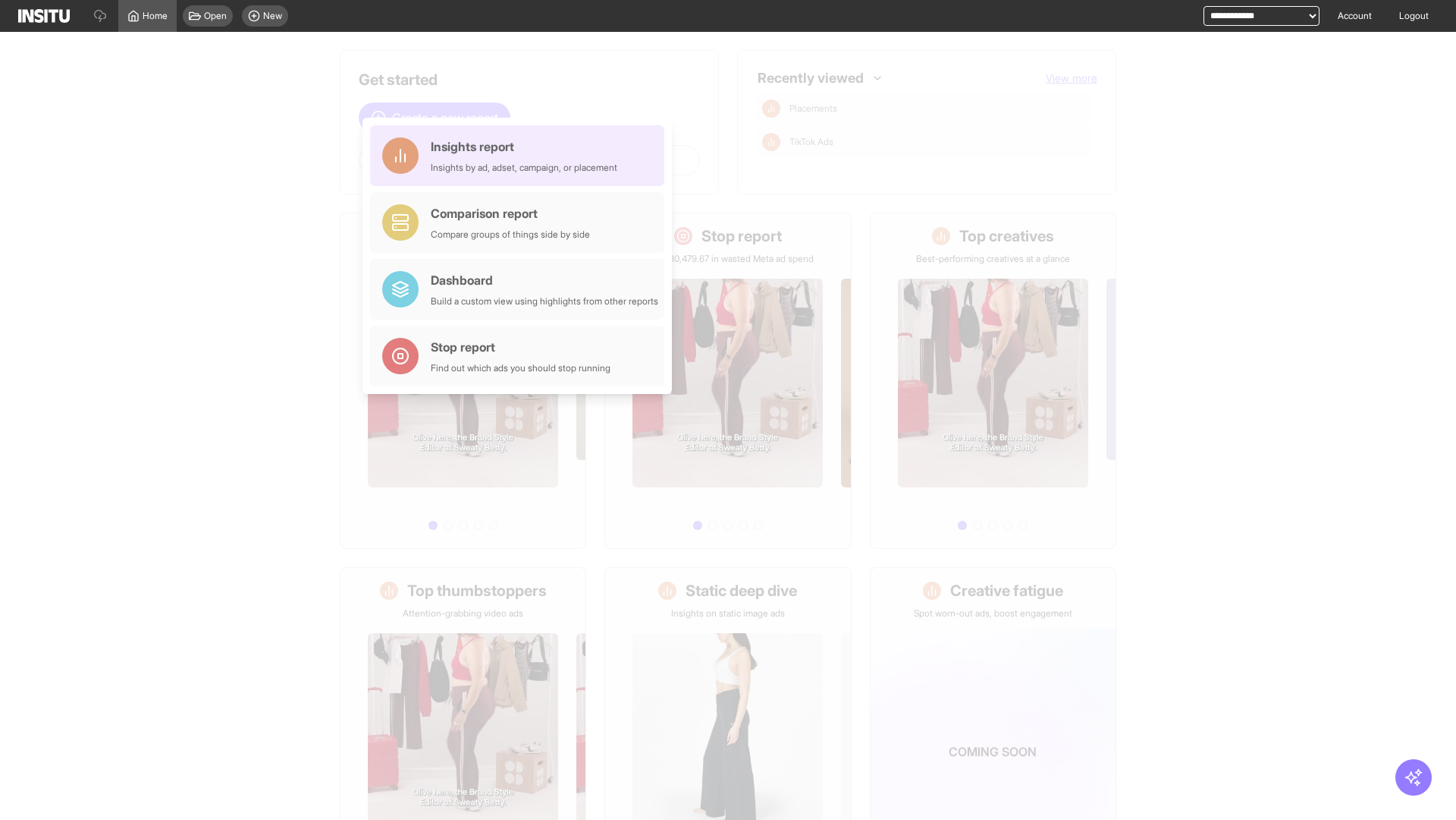  Describe the element at coordinates (520, 347) in the screenshot. I see `div: Stop report` at that location.